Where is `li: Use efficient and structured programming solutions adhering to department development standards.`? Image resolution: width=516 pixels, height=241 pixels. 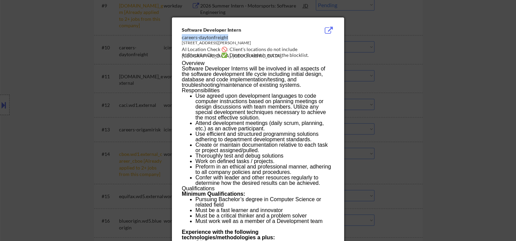
li: Use efficient and structured programming solutions adhering to department development standards. is located at coordinates (265, 137).